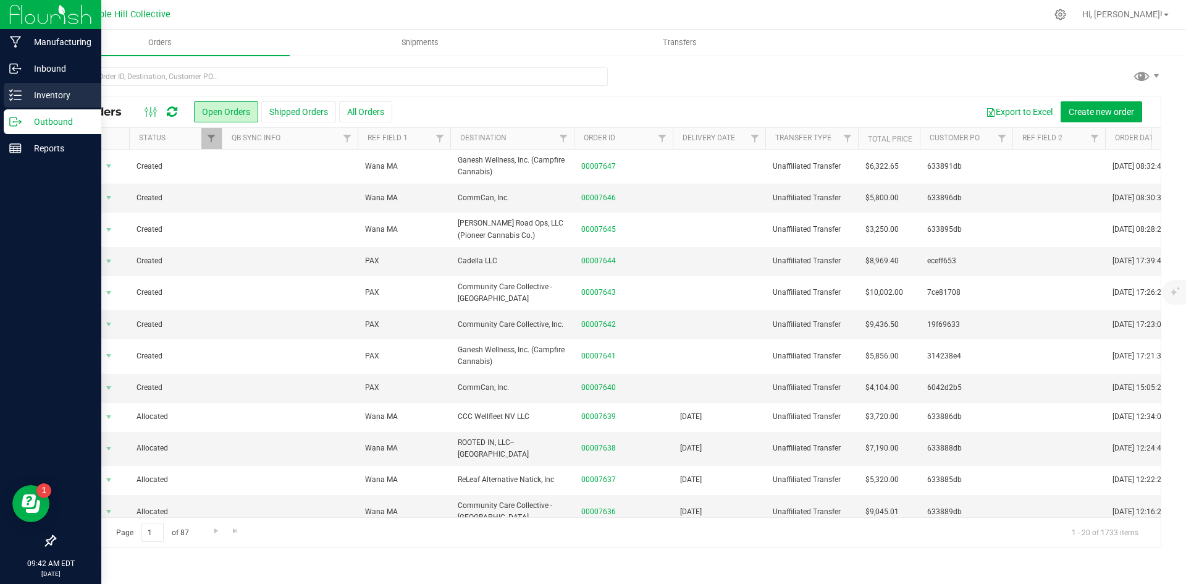  Describe the element at coordinates (966, 229) in the screenshot. I see `span: 633895db` at that location.